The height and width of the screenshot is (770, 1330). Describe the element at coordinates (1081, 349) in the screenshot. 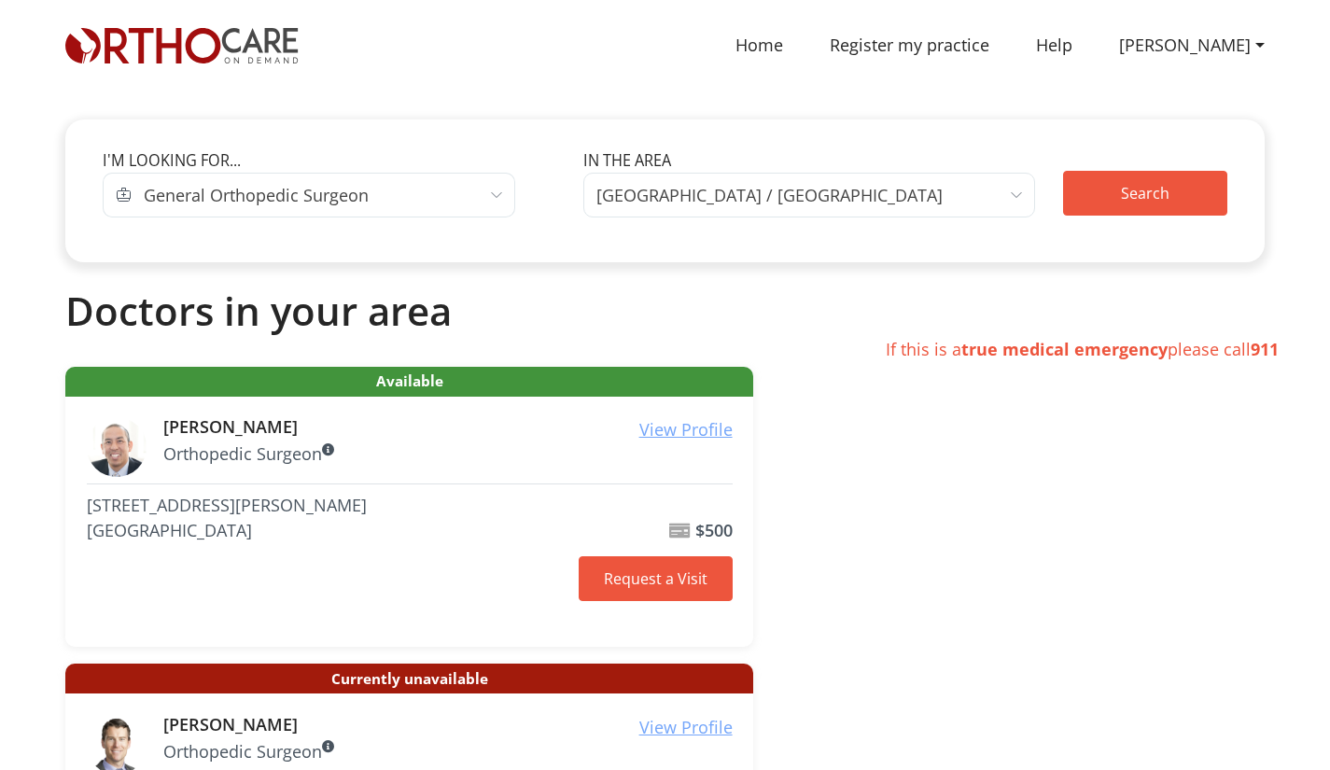

I see `span: If this is a please call` at that location.